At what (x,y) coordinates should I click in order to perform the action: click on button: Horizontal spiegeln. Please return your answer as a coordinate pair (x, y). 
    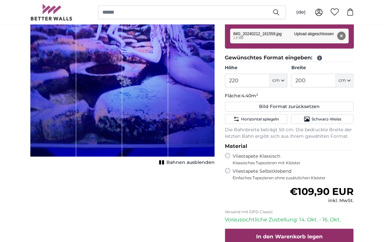
    Looking at the image, I should click on (256, 119).